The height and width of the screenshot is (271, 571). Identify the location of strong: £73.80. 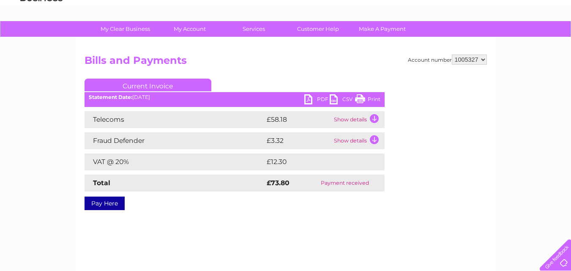
(278, 183).